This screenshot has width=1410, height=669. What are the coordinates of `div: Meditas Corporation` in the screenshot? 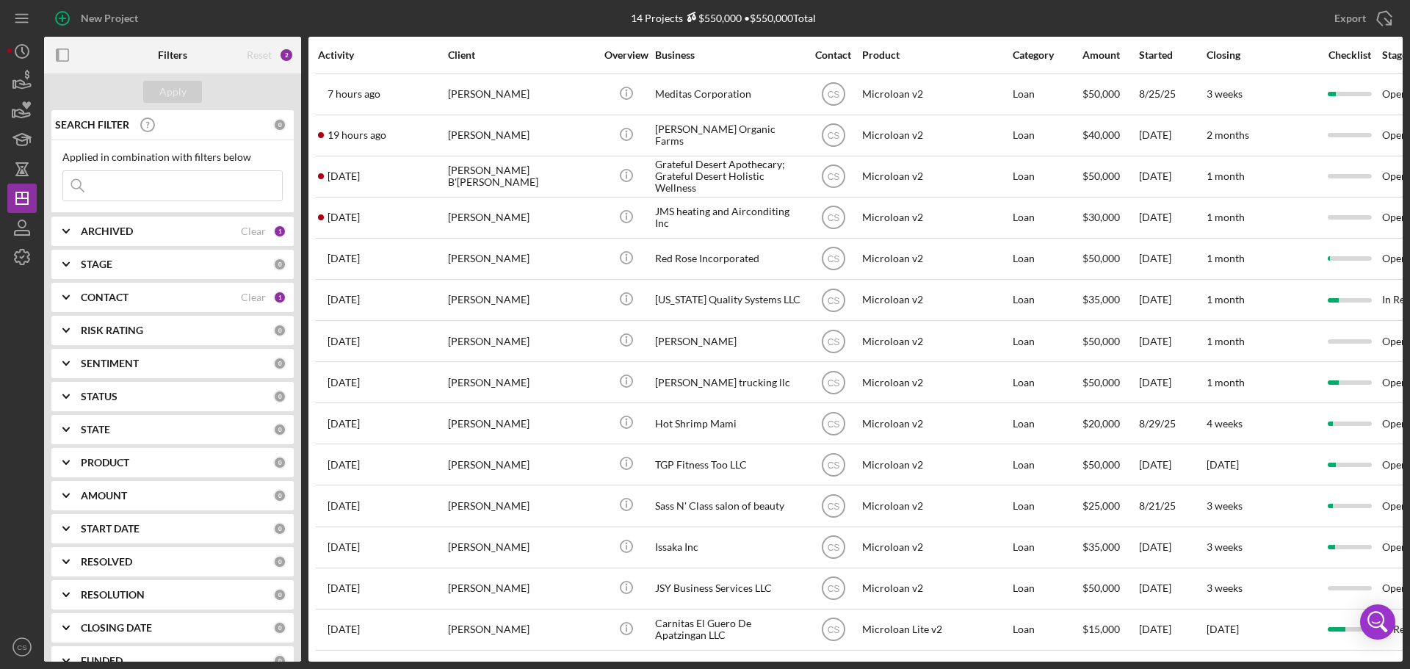 It's located at (728, 94).